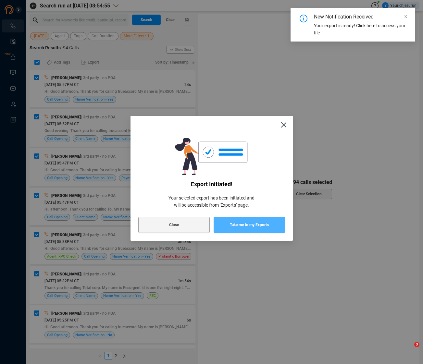 This screenshot has height=364, width=423. Describe the element at coordinates (360, 29) in the screenshot. I see `div: Your export is ready! Click here to access your file` at that location.